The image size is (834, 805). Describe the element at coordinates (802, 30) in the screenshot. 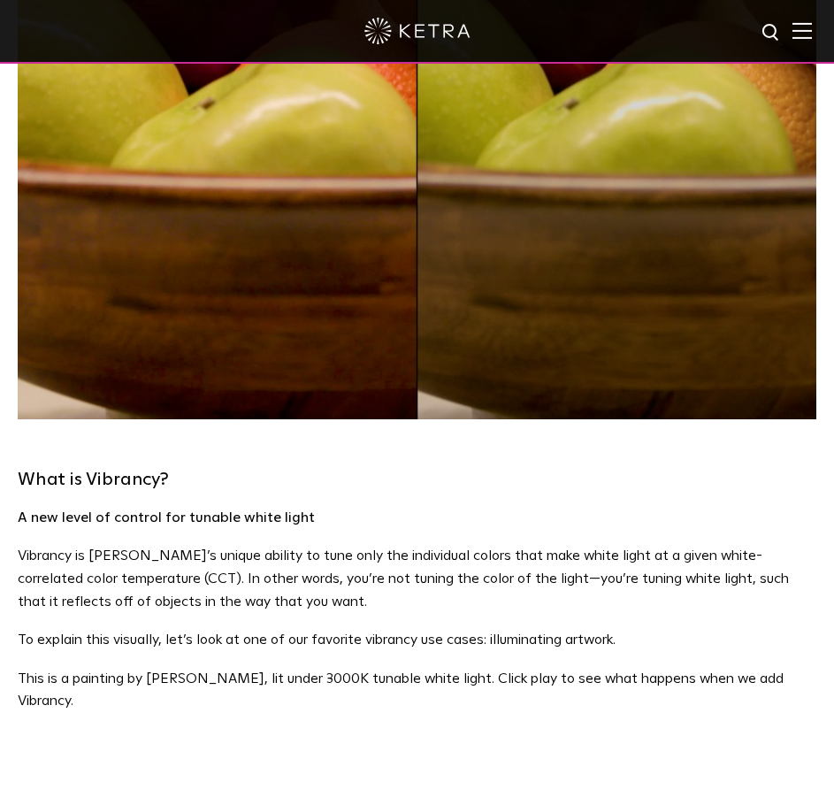

I see `img: Hamburger%20Nav.svg` at that location.